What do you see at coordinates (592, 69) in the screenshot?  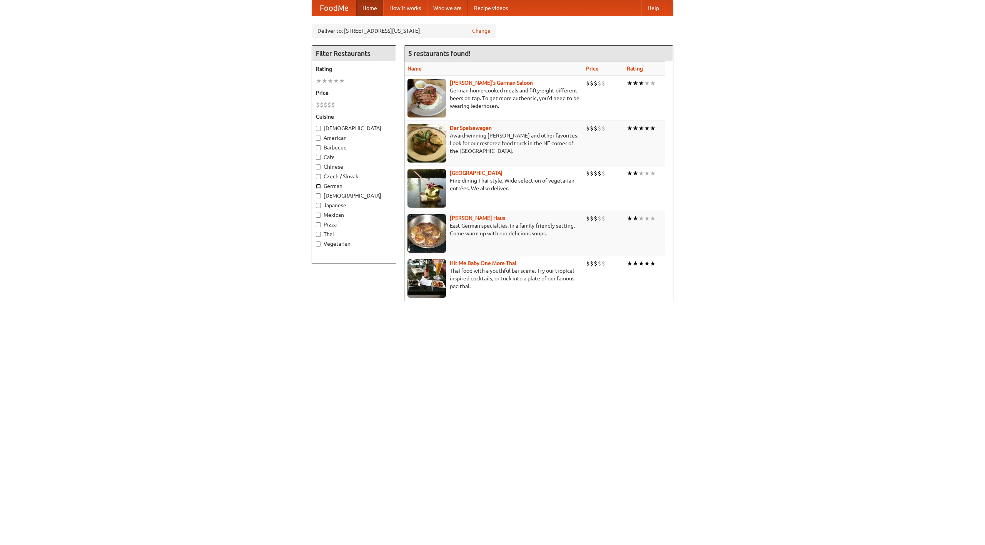 I see `a: Price` at bounding box center [592, 69].